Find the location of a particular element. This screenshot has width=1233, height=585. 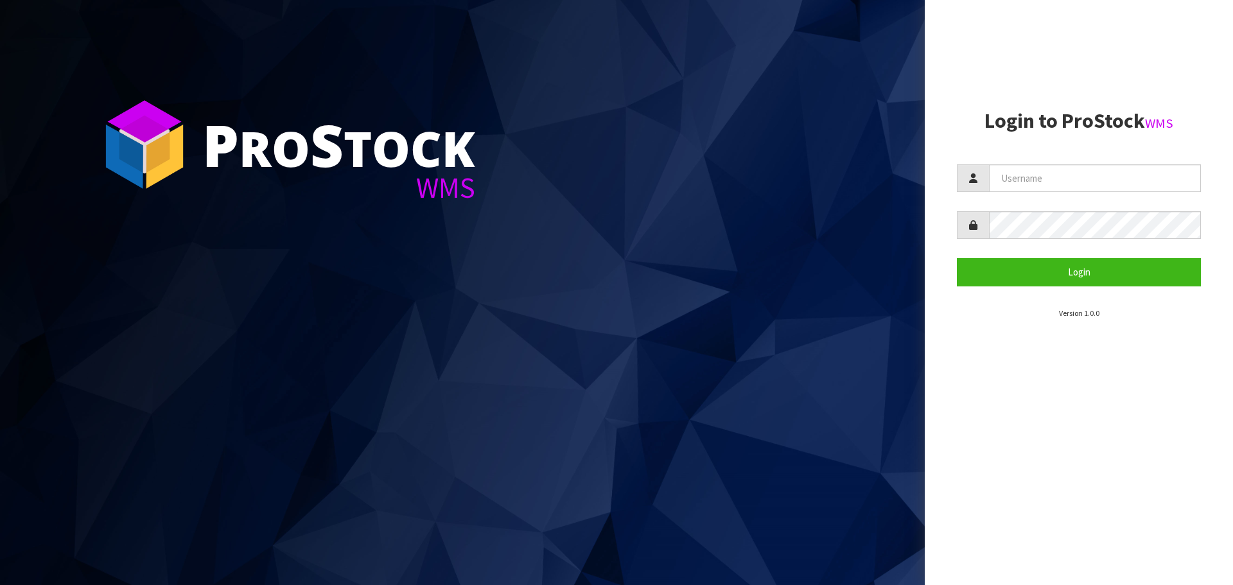

span: P is located at coordinates (220, 145).